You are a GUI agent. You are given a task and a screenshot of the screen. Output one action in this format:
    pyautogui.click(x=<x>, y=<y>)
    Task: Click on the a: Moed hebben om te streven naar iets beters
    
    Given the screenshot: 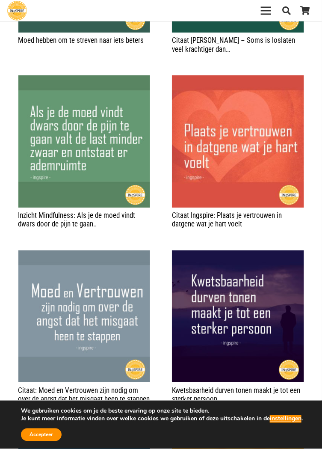 What is the action you would take?
    pyautogui.click(x=81, y=40)
    